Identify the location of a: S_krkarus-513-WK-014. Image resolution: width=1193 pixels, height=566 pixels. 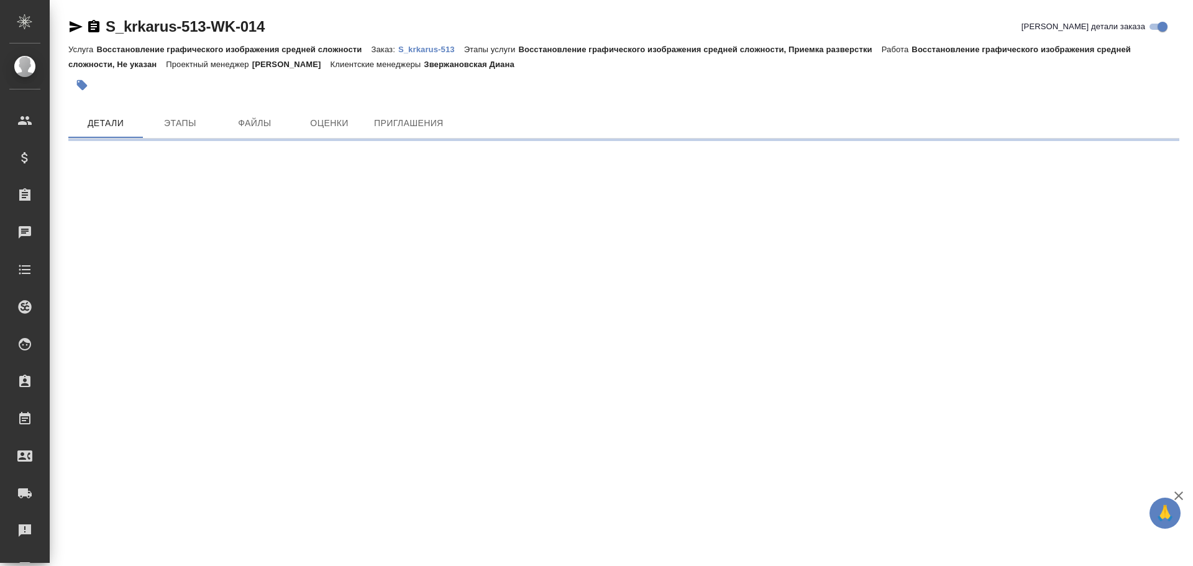
(185, 26).